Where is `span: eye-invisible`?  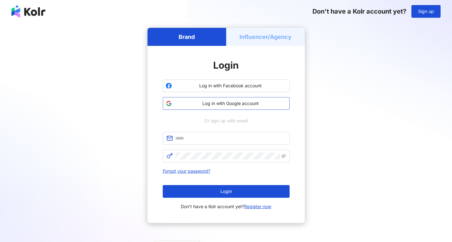 span: eye-invisible is located at coordinates (283, 156).